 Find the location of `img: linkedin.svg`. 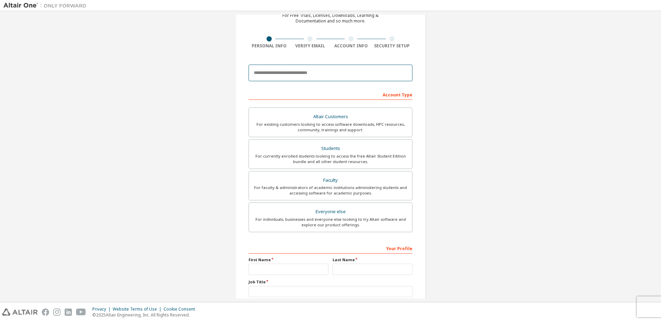

img: linkedin.svg is located at coordinates (68, 312).